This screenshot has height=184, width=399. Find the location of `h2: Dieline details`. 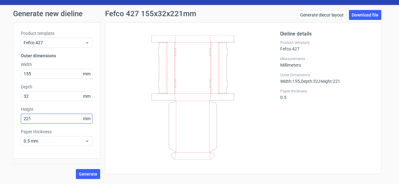

h2: Dieline details is located at coordinates (327, 34).